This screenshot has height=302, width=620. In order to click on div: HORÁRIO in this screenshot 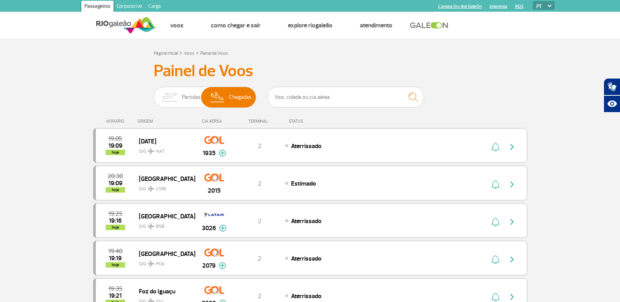, I will do `click(117, 121)`.